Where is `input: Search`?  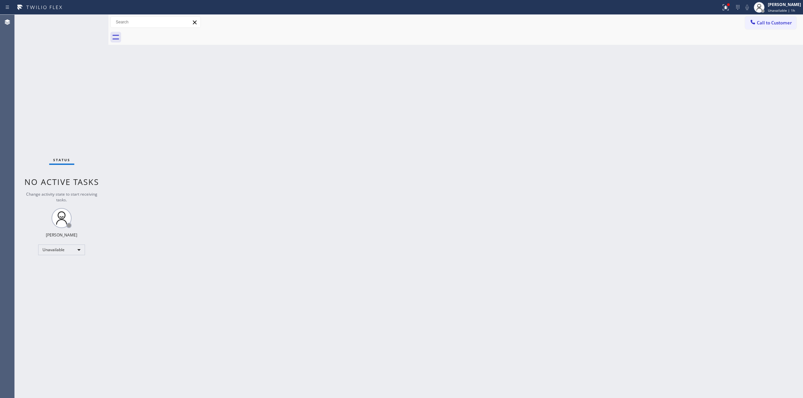
input: Search is located at coordinates (155, 22).